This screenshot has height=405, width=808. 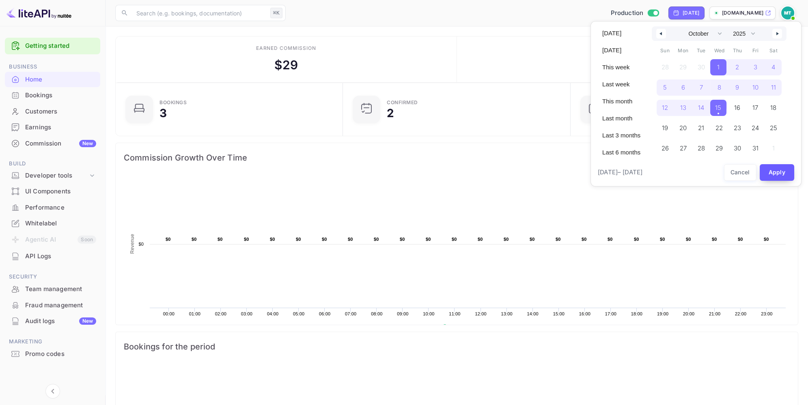 I want to click on button: 7, so click(x=700, y=86).